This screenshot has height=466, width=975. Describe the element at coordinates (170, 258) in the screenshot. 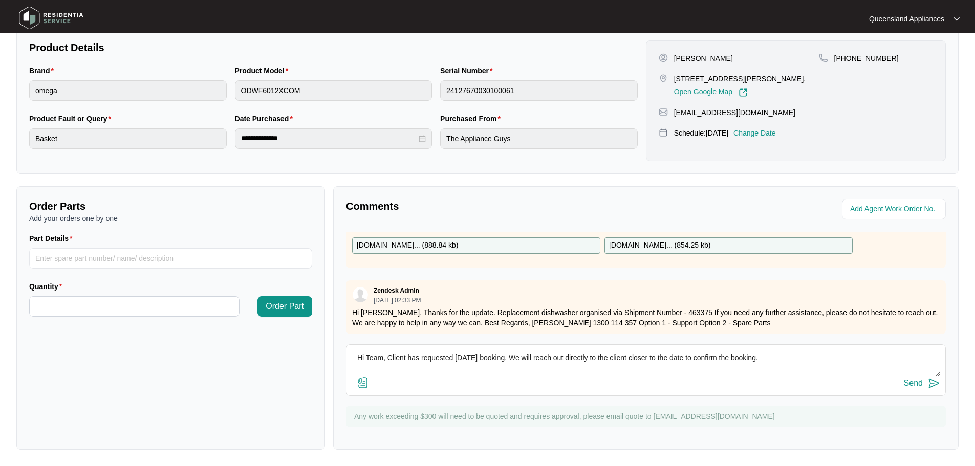

I see `input: Part Details` at that location.